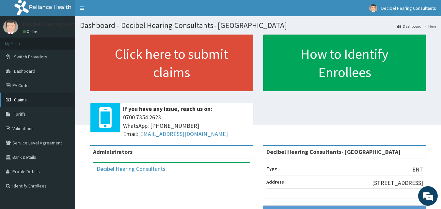  I want to click on a: Click here to submit claims, so click(171, 63).